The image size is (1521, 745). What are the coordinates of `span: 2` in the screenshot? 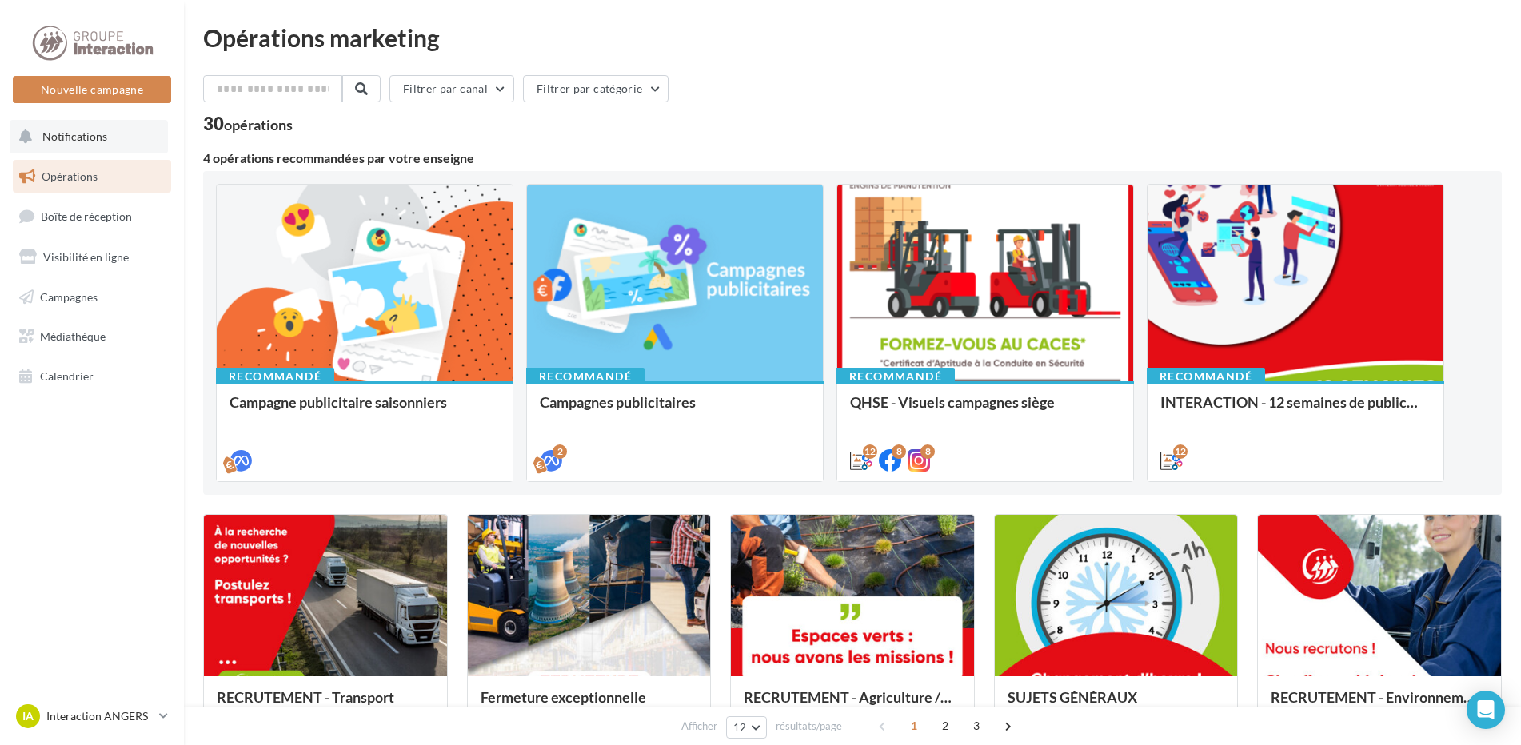 It's located at (945, 726).